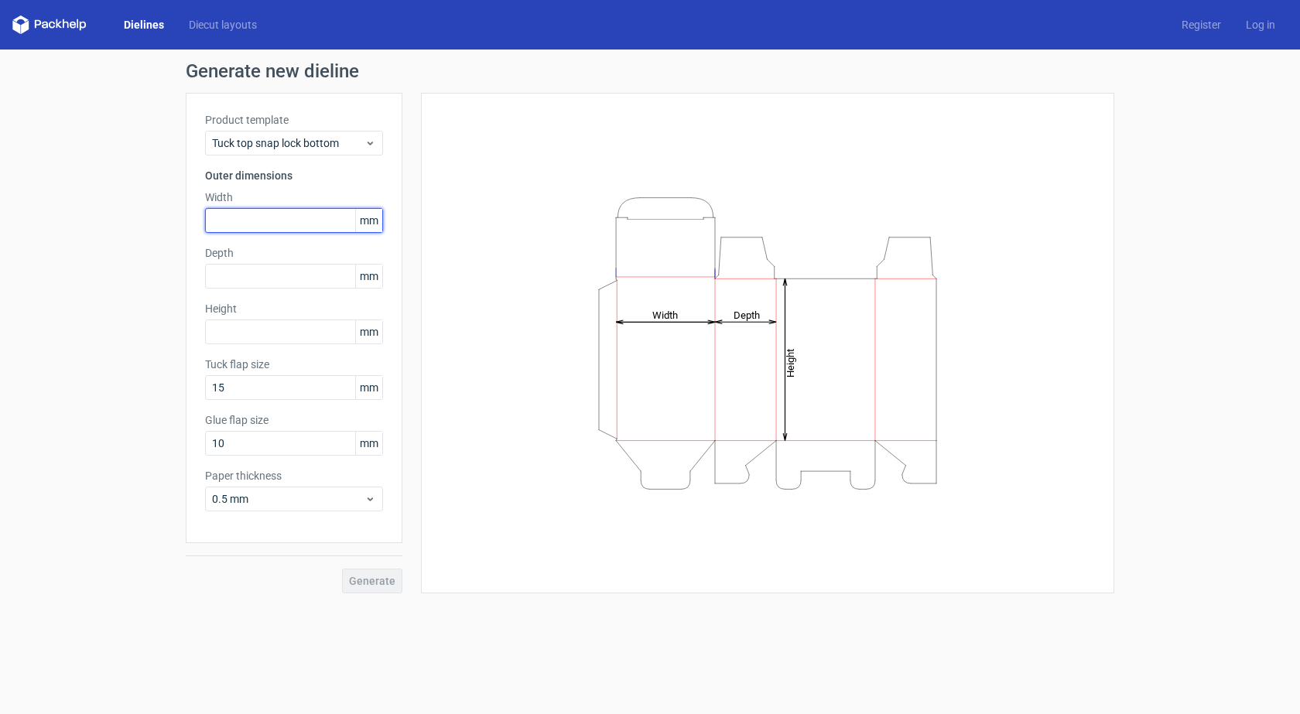 The width and height of the screenshot is (1300, 714). Describe the element at coordinates (294, 476) in the screenshot. I see `label: Paper thickness` at that location.